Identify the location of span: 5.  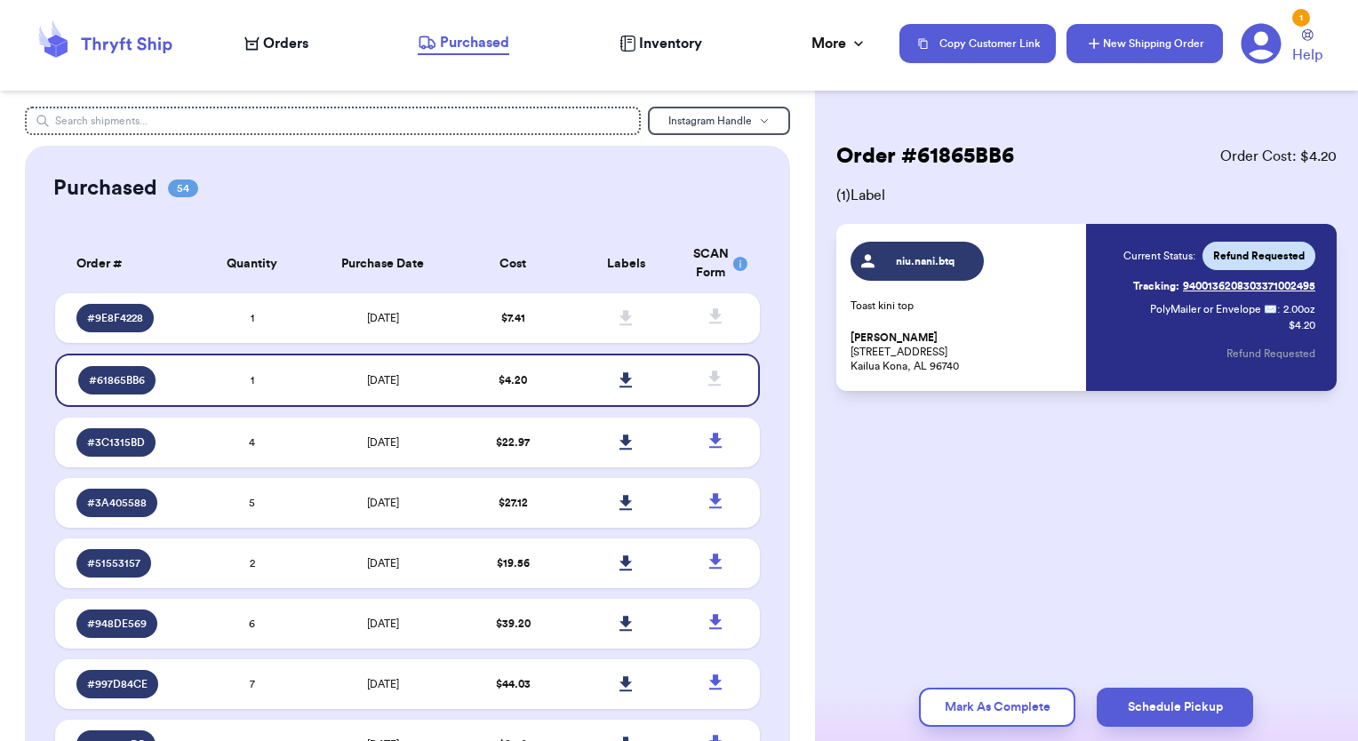
(251, 503).